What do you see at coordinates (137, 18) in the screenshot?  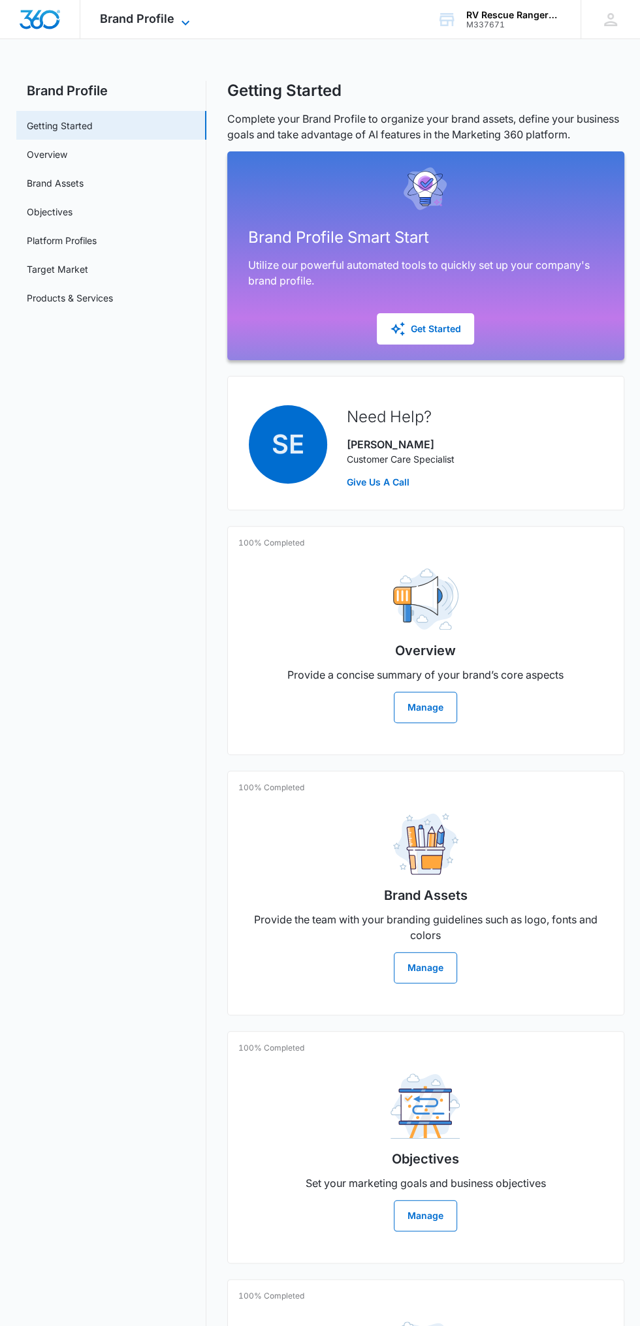 I see `span: Brand Profile` at bounding box center [137, 18].